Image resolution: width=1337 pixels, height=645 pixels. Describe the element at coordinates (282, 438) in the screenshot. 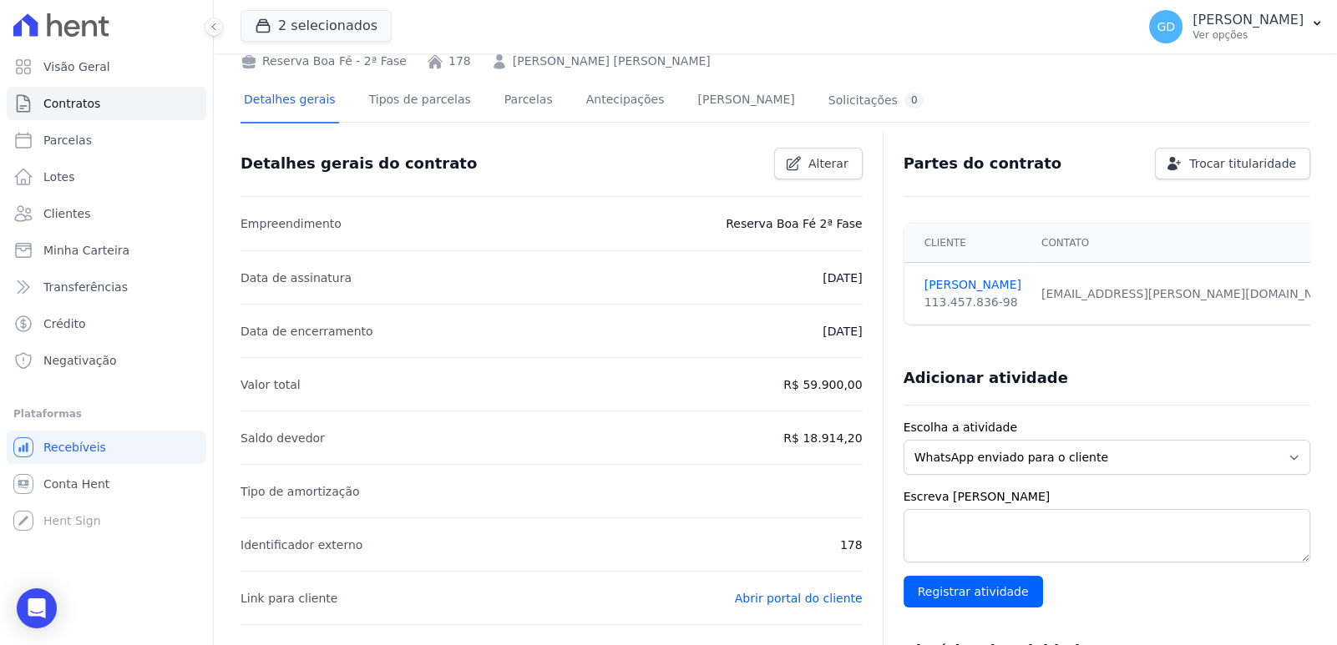

I see `p: Saldo devedor` at that location.